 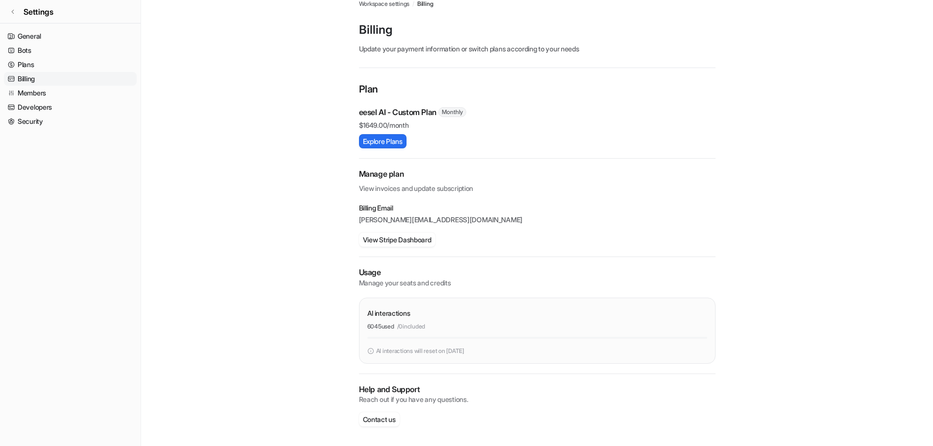 What do you see at coordinates (38, 12) in the screenshot?
I see `span: Settings` at bounding box center [38, 12].